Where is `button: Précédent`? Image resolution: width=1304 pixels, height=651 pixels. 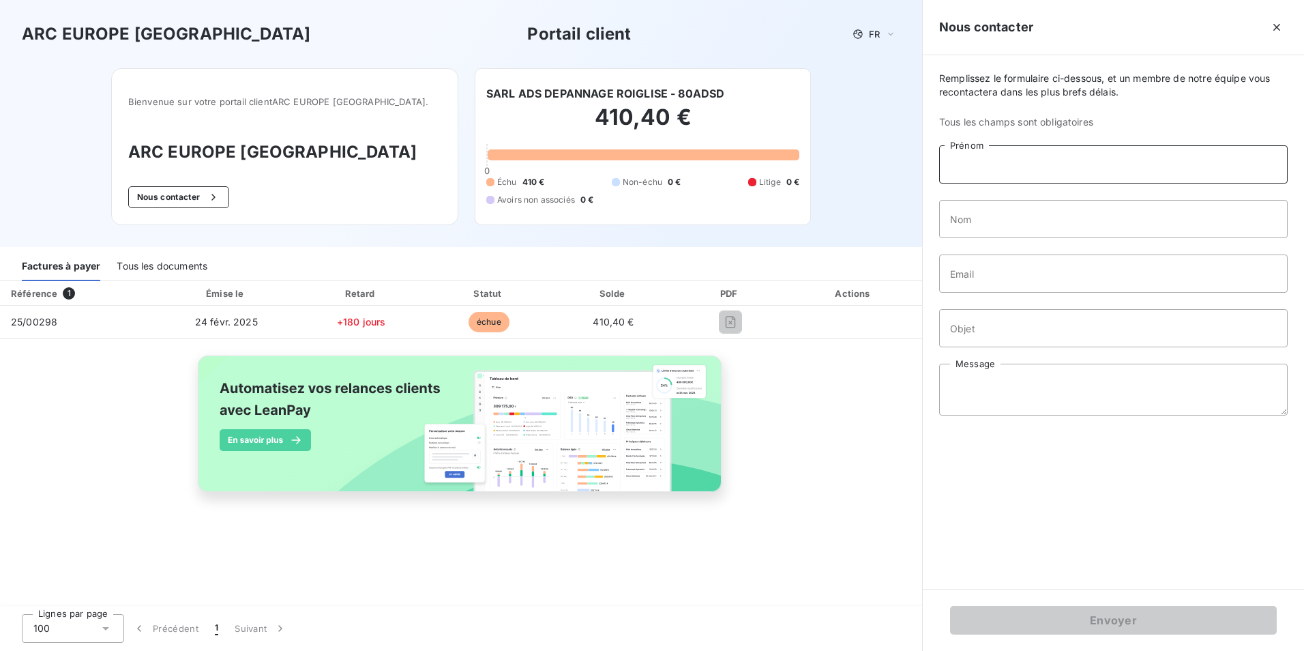
button: Précédent is located at coordinates (165, 628).